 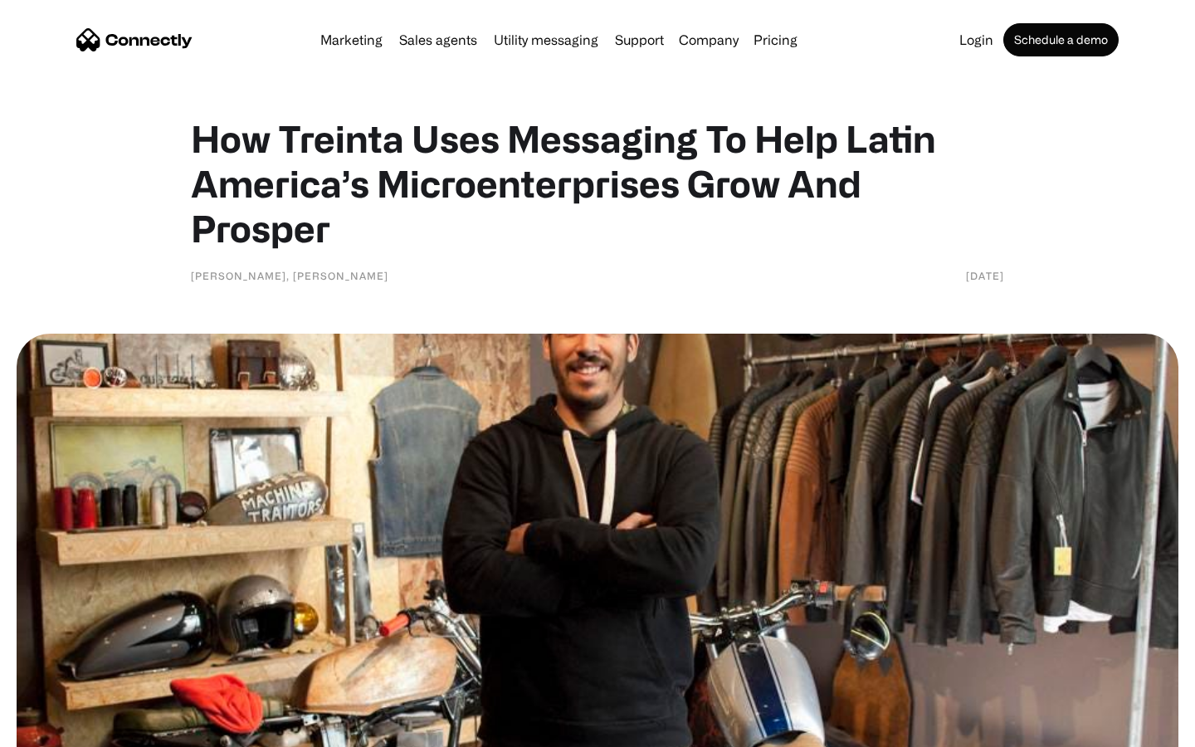 What do you see at coordinates (546, 40) in the screenshot?
I see `a: Utility messaging` at bounding box center [546, 40].